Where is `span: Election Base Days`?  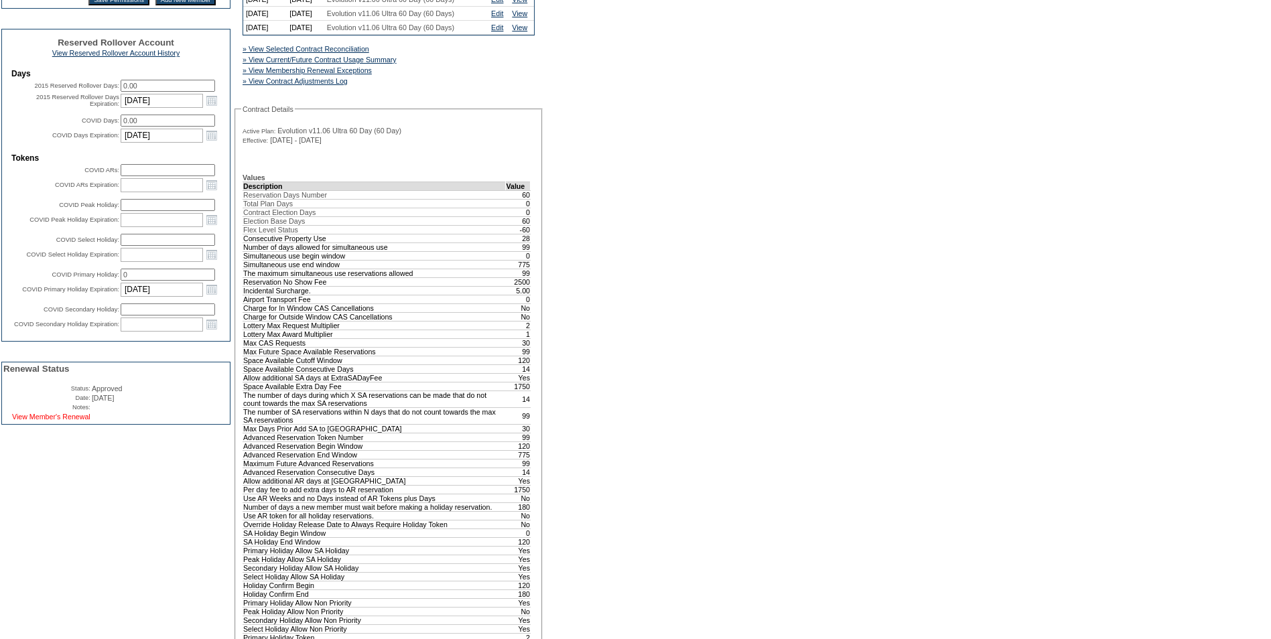
span: Election Base Days is located at coordinates (274, 221).